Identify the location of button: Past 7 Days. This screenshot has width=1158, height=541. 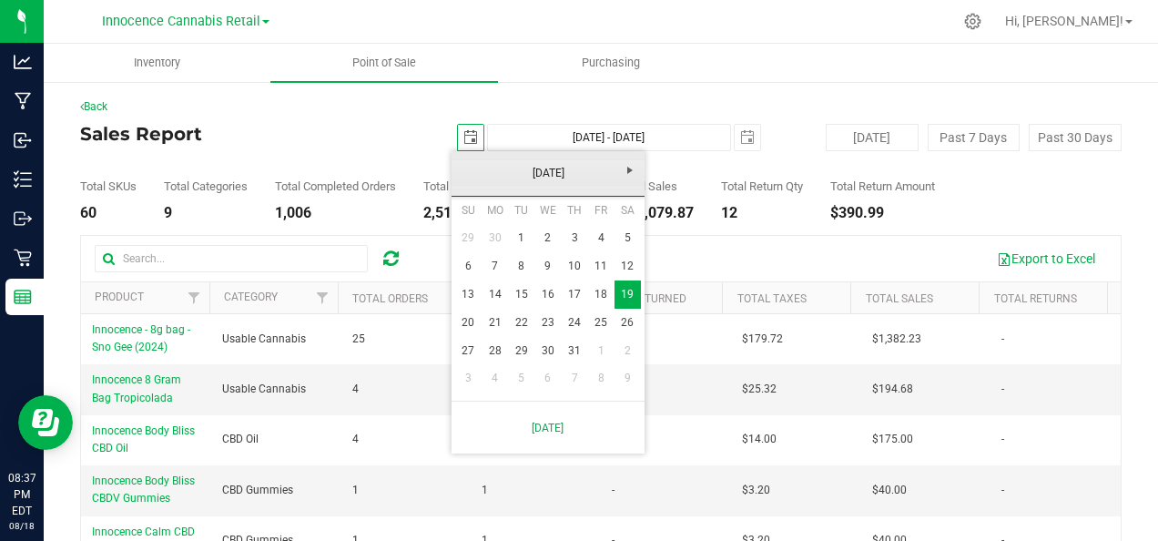
(974, 137).